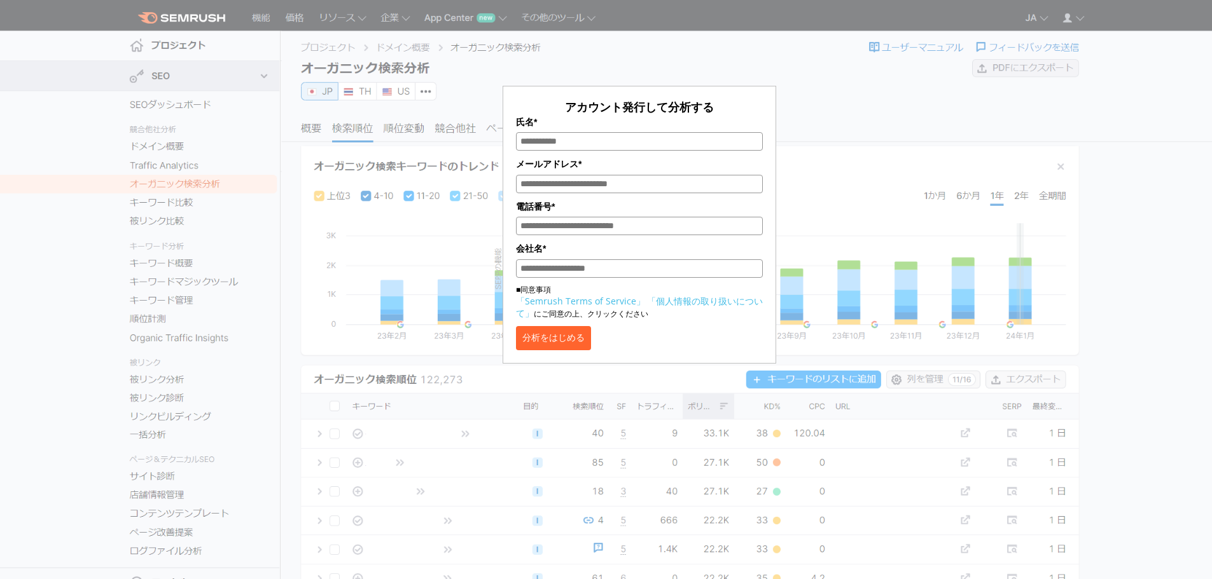 The image size is (1212, 579). I want to click on label: 電話番号*, so click(639, 207).